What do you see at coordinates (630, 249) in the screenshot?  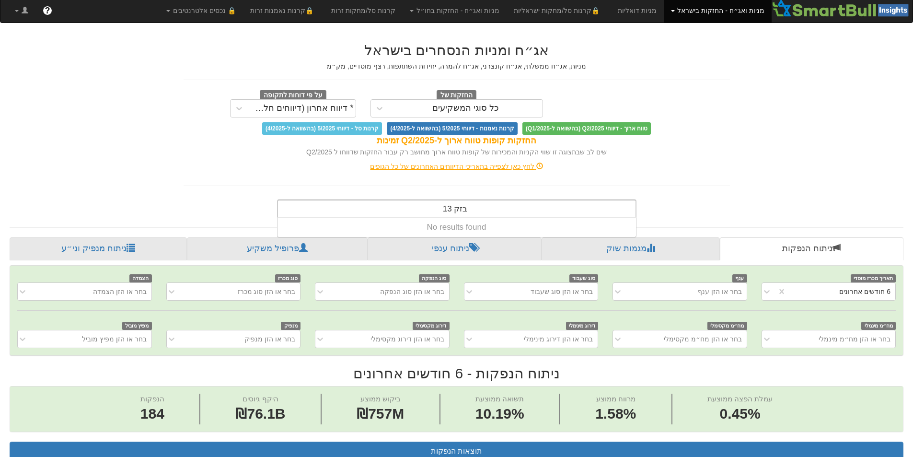 I see `a: מגמות שוק` at bounding box center [630, 249].